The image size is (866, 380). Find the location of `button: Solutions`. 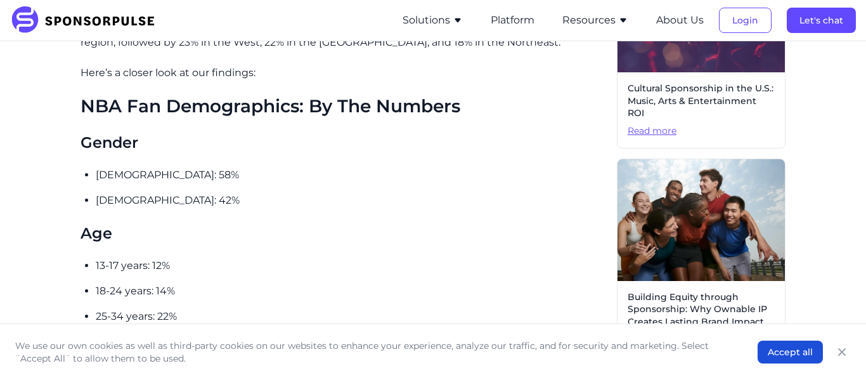

button: Solutions is located at coordinates (433, 20).